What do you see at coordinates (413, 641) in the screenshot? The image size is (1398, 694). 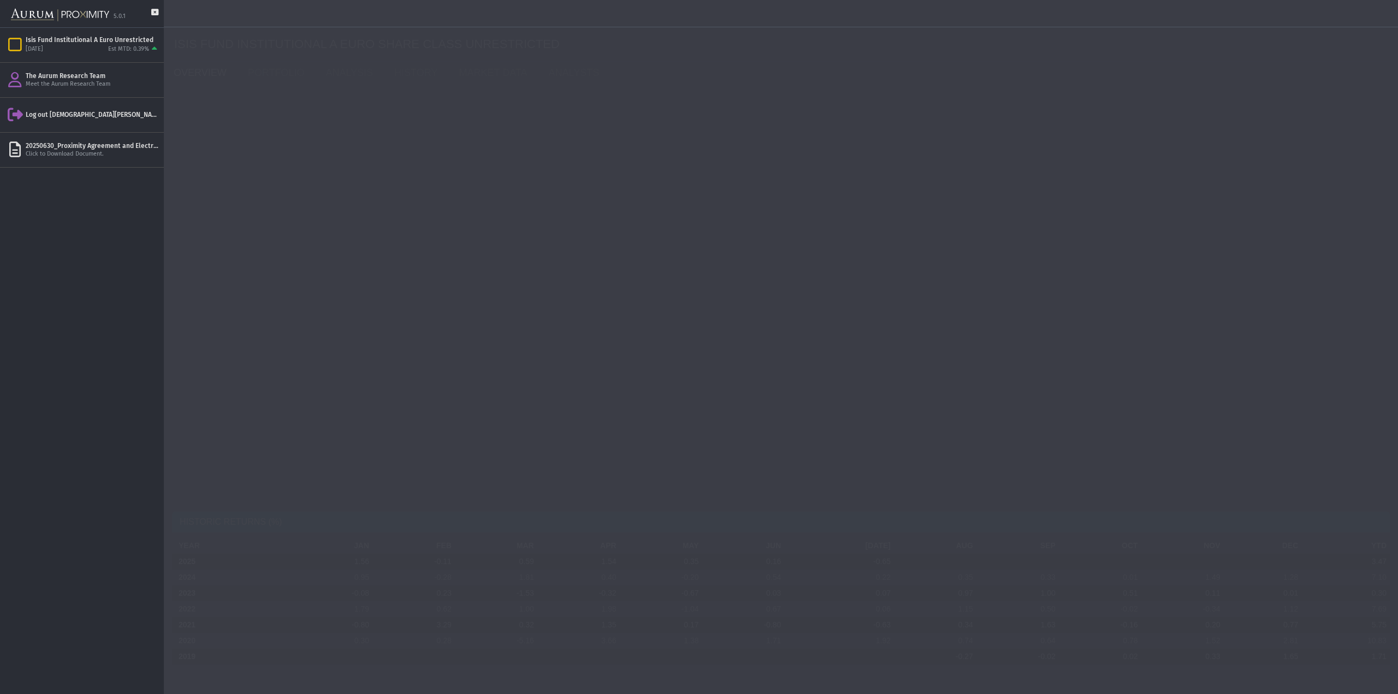 I see `td: 0.28` at bounding box center [413, 641].